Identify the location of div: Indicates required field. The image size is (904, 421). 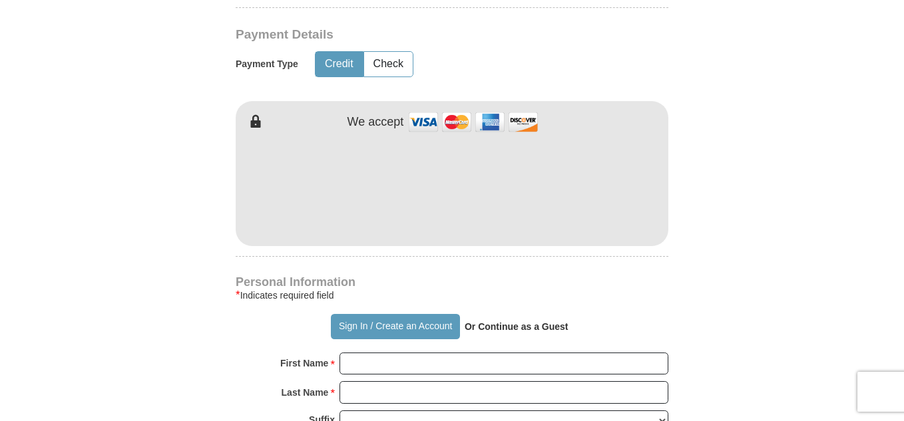
(452, 295).